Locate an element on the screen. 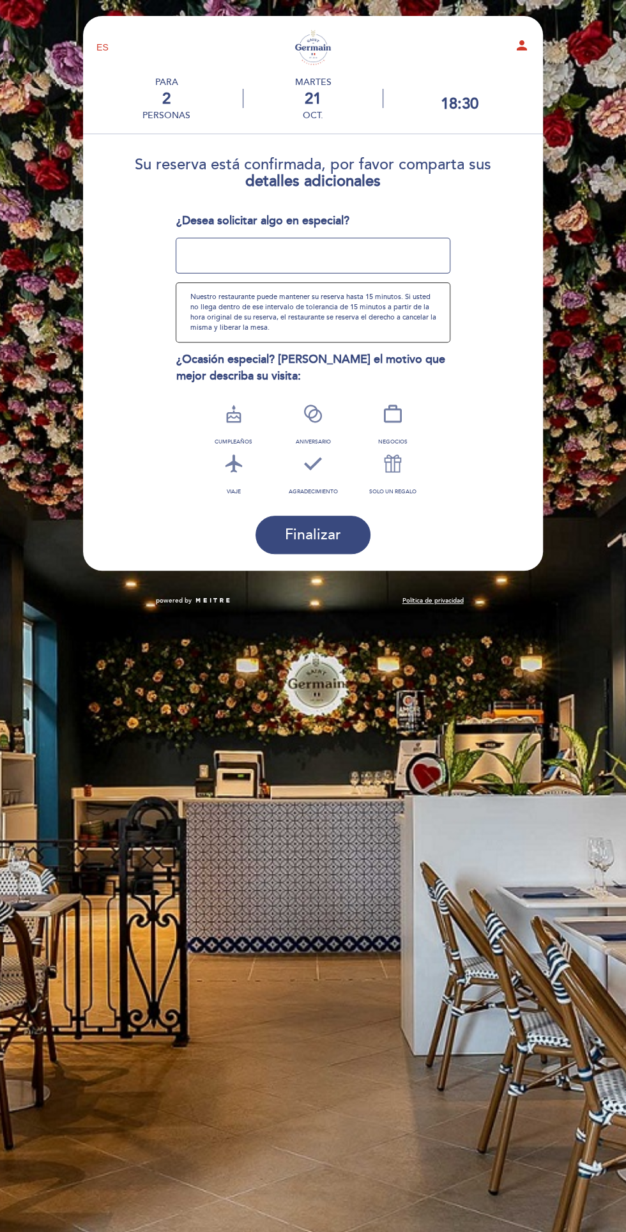 The width and height of the screenshot is (626, 1232). div: 18:30 is located at coordinates (460, 104).